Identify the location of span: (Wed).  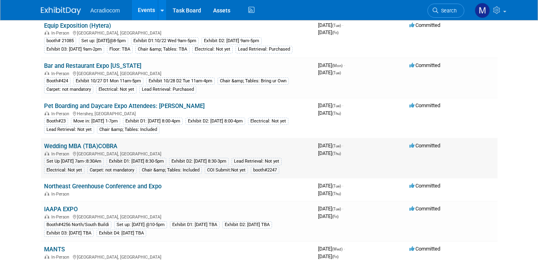
(338, 249).